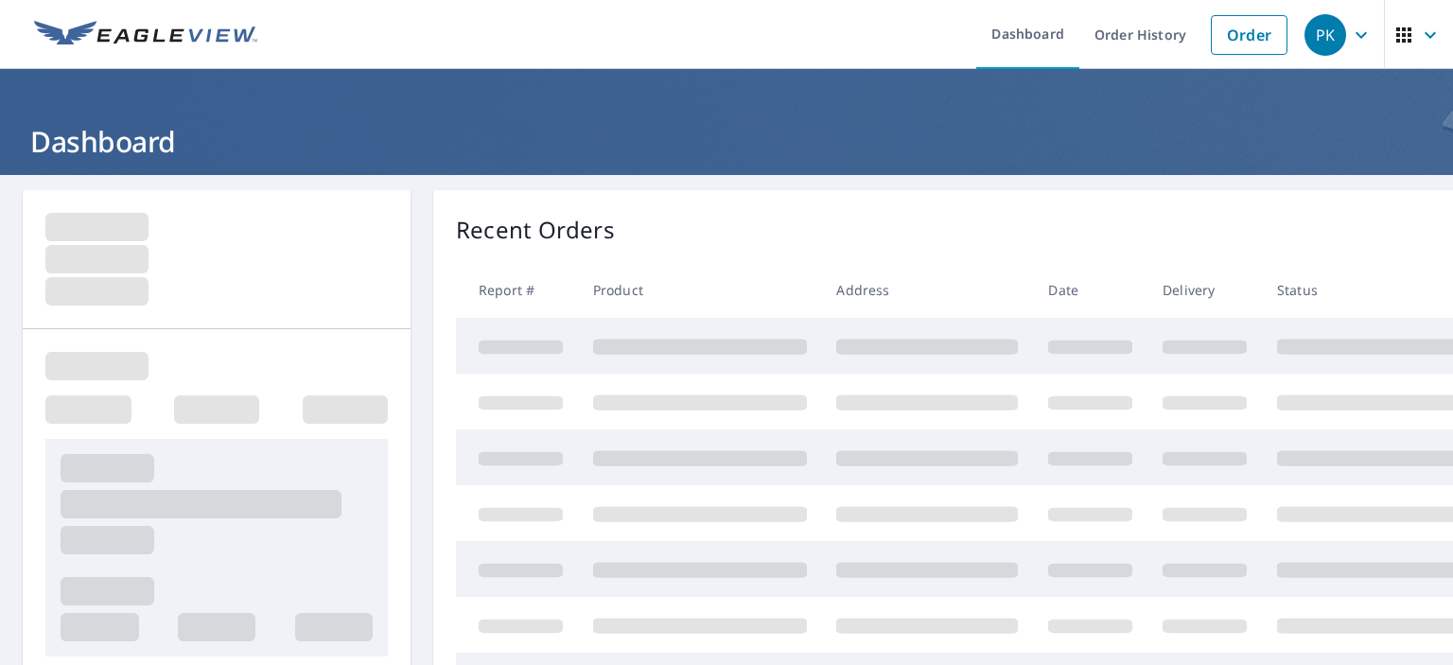 The image size is (1453, 665). Describe the element at coordinates (1090, 289) in the screenshot. I see `th: Date` at that location.